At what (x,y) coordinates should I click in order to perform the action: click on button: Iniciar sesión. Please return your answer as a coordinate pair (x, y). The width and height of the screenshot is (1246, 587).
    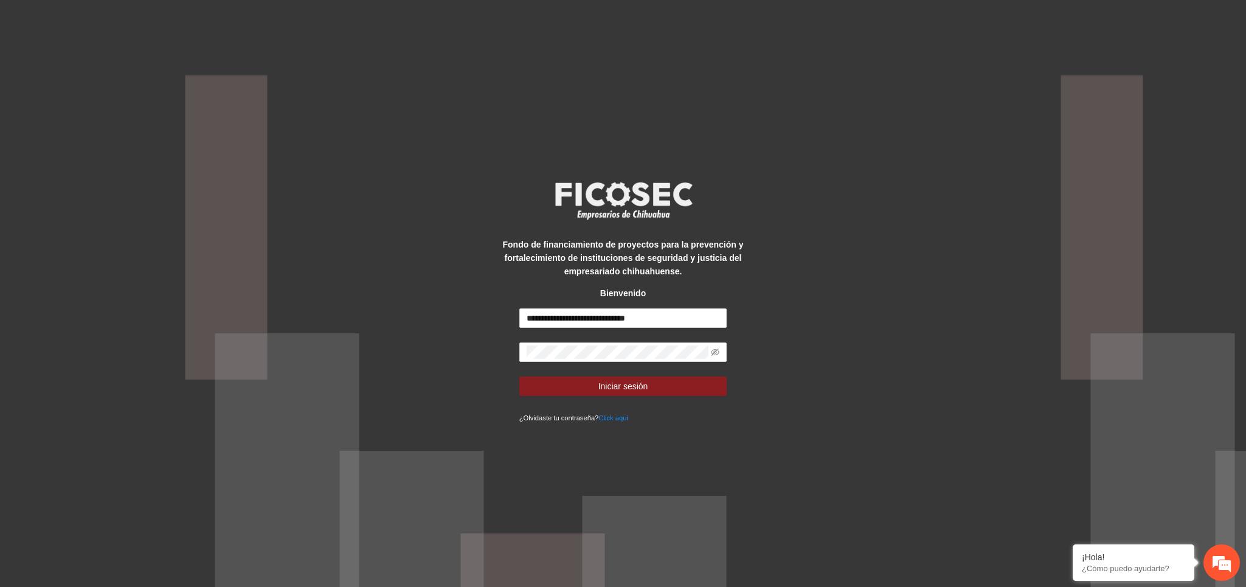
    Looking at the image, I should click on (623, 386).